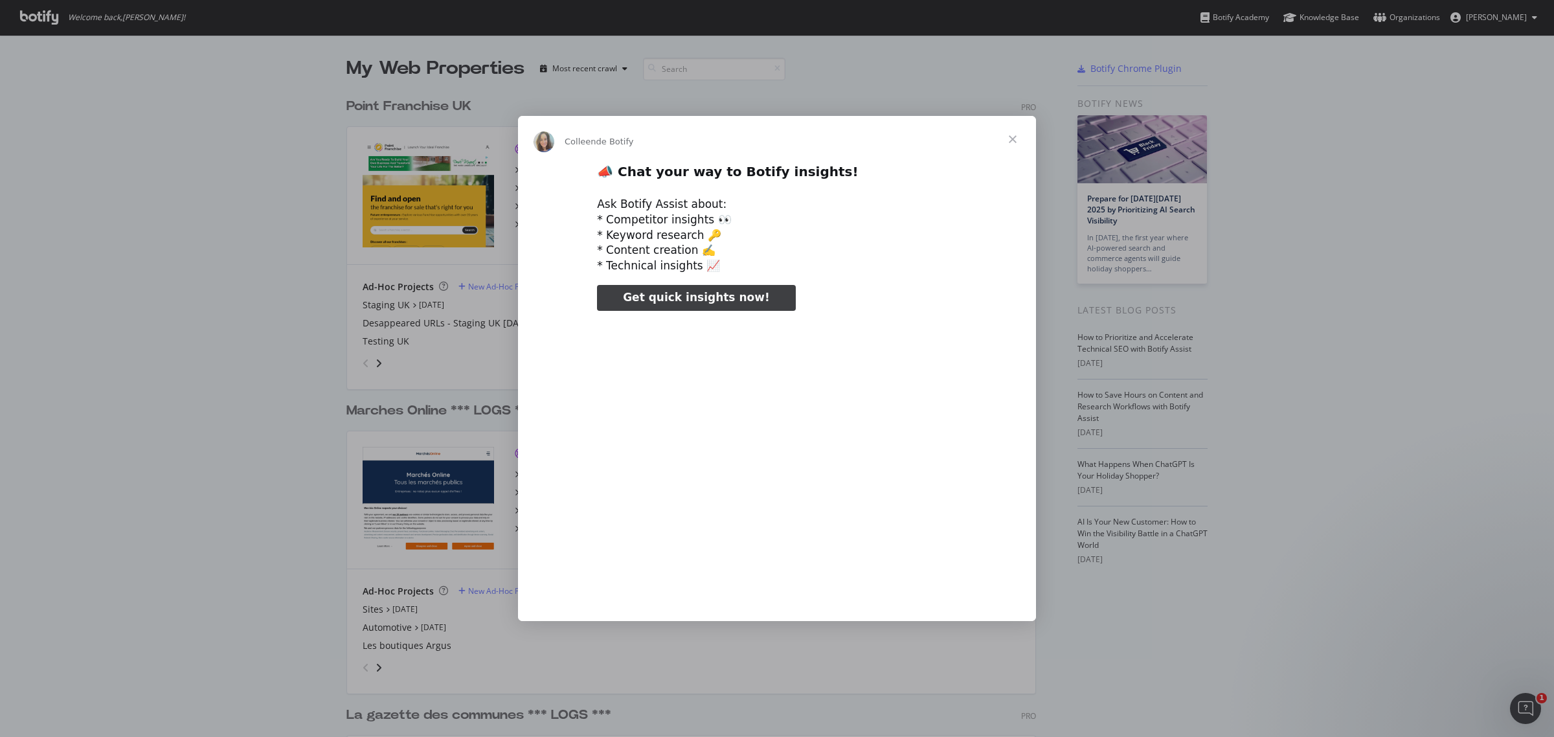 The image size is (1554, 737). I want to click on a: Get quick insights now!, so click(696, 298).